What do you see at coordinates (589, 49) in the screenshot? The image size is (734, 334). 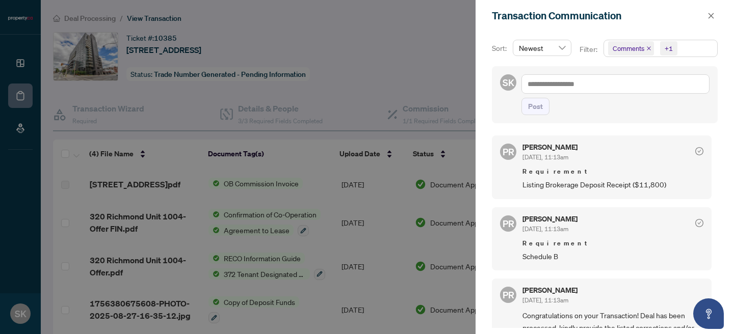 I see `p: Filter:` at bounding box center [589, 49].